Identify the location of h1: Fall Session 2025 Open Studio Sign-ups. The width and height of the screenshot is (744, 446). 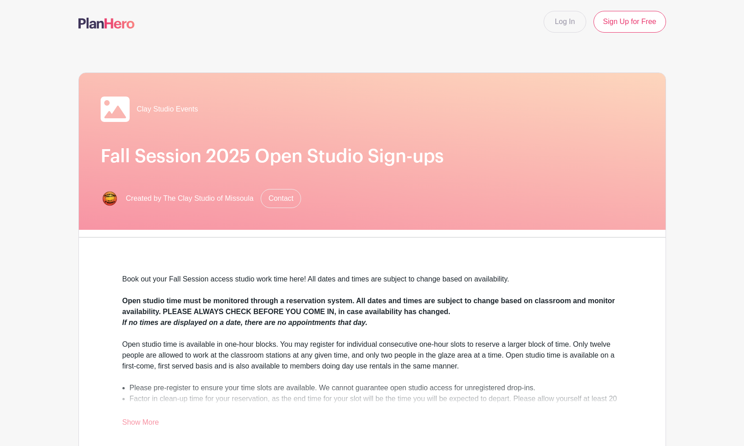
(372, 156).